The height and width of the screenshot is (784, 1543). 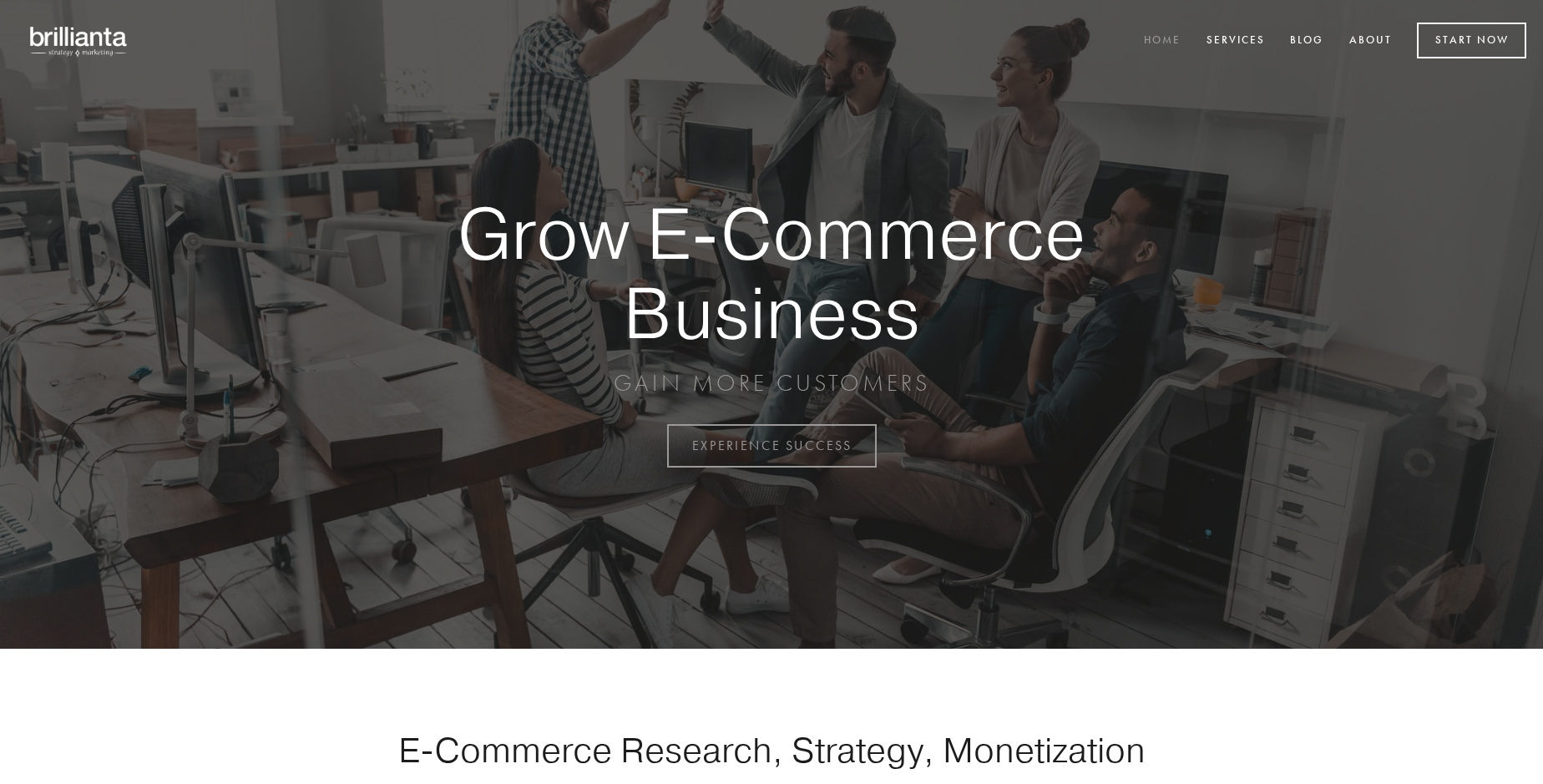 What do you see at coordinates (1236, 40) in the screenshot?
I see `a: Services` at bounding box center [1236, 40].